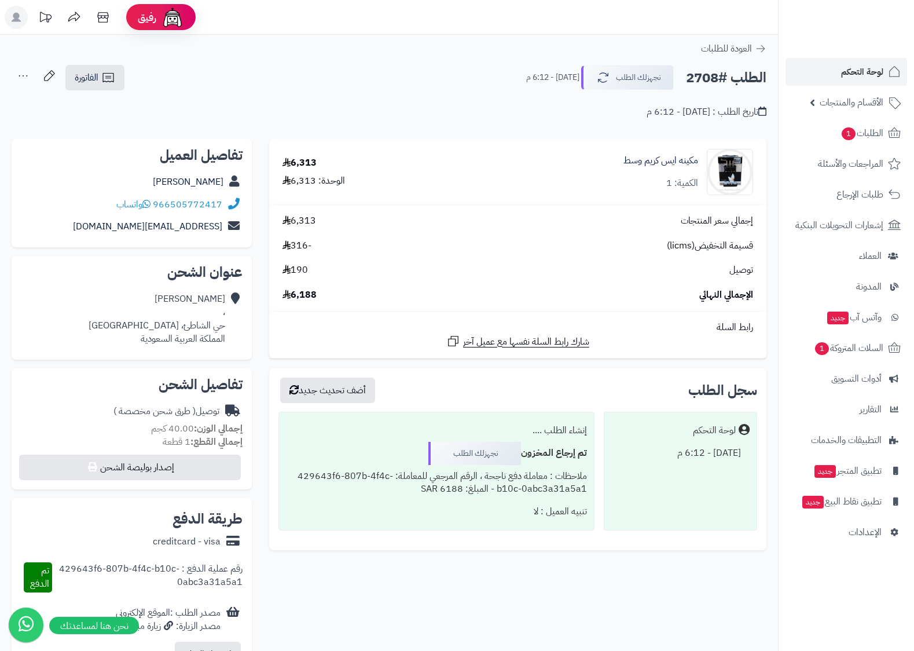 The width and height of the screenshot is (914, 651). What do you see at coordinates (436, 483) in the screenshot?
I see `div: ملاحظات : معاملة دفع ناجحة ، الرقم المرجعي للمعاملة: 429643f6-807b-4f4c-b10c-0abc3a31a5a1 - المبل...` at bounding box center [436, 483].